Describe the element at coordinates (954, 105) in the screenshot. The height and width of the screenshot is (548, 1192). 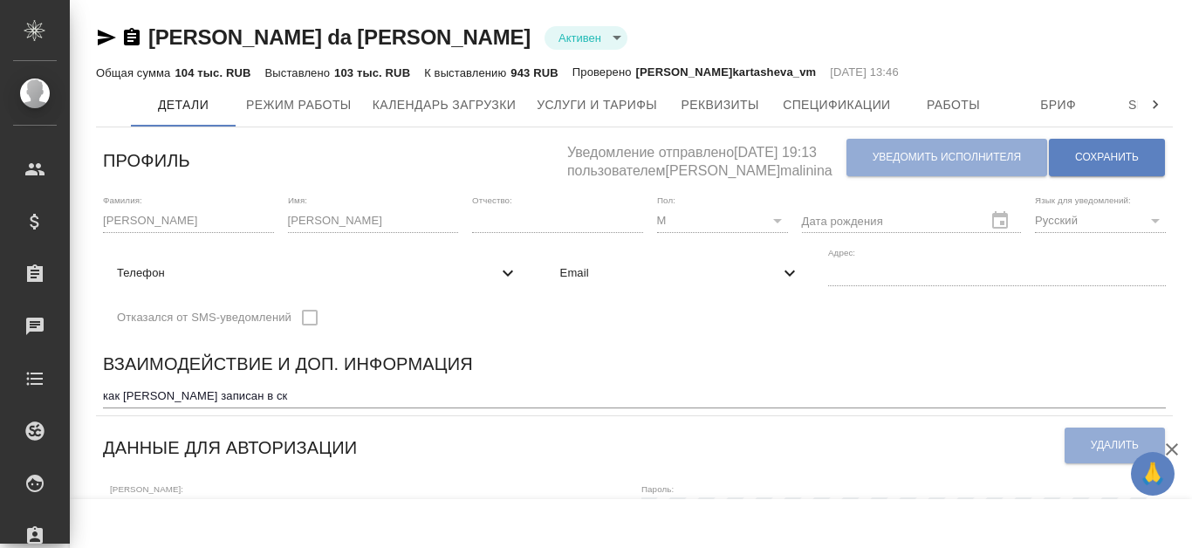
I see `span: Работы` at that location.